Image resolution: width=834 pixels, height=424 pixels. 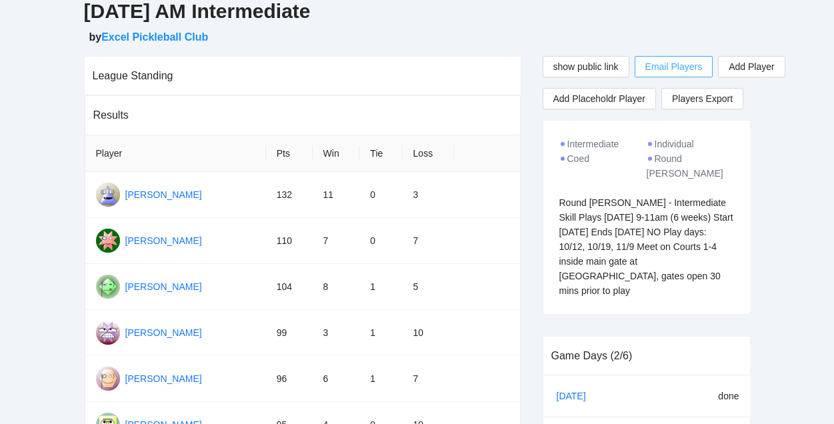 What do you see at coordinates (751, 67) in the screenshot?
I see `span: Add Player` at bounding box center [751, 67].